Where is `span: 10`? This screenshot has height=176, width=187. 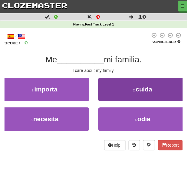 span: 10 is located at coordinates (142, 17).